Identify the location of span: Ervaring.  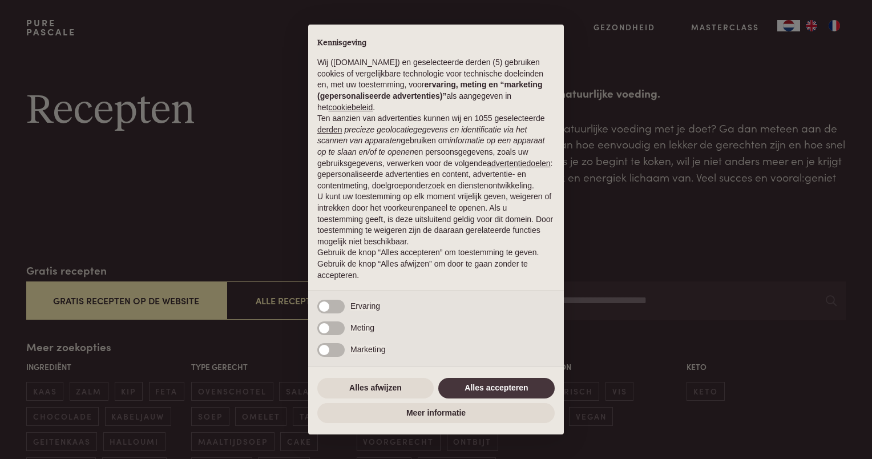
(365, 306).